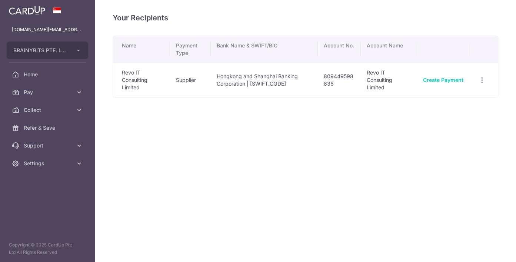 The height and width of the screenshot is (262, 516). What do you see at coordinates (41, 50) in the screenshot?
I see `span: BRAINYBITS PTE. LTD.` at bounding box center [41, 50].